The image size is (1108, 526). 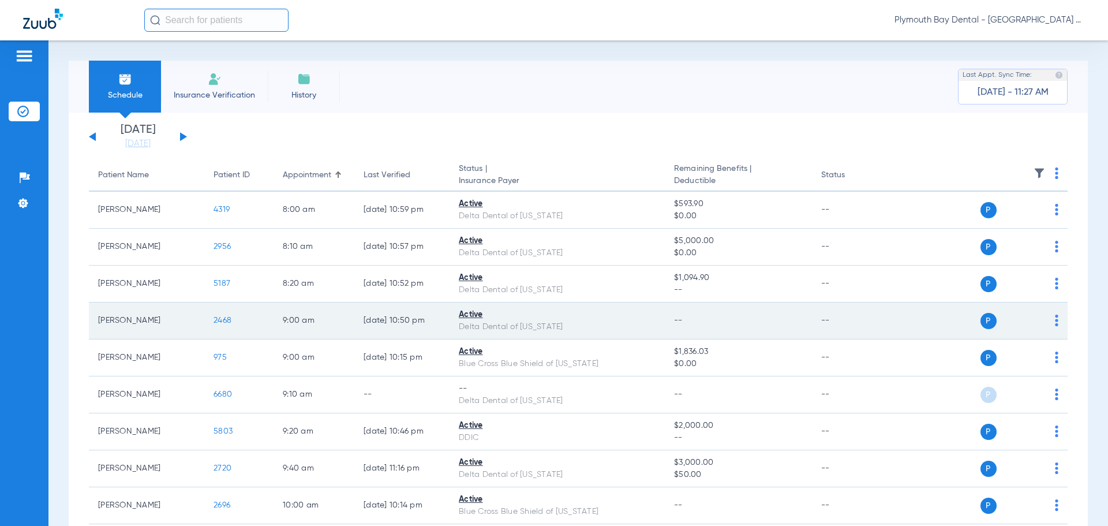 What do you see at coordinates (1079, 498) in the screenshot?
I see `div: Chat Widget` at bounding box center [1079, 498].